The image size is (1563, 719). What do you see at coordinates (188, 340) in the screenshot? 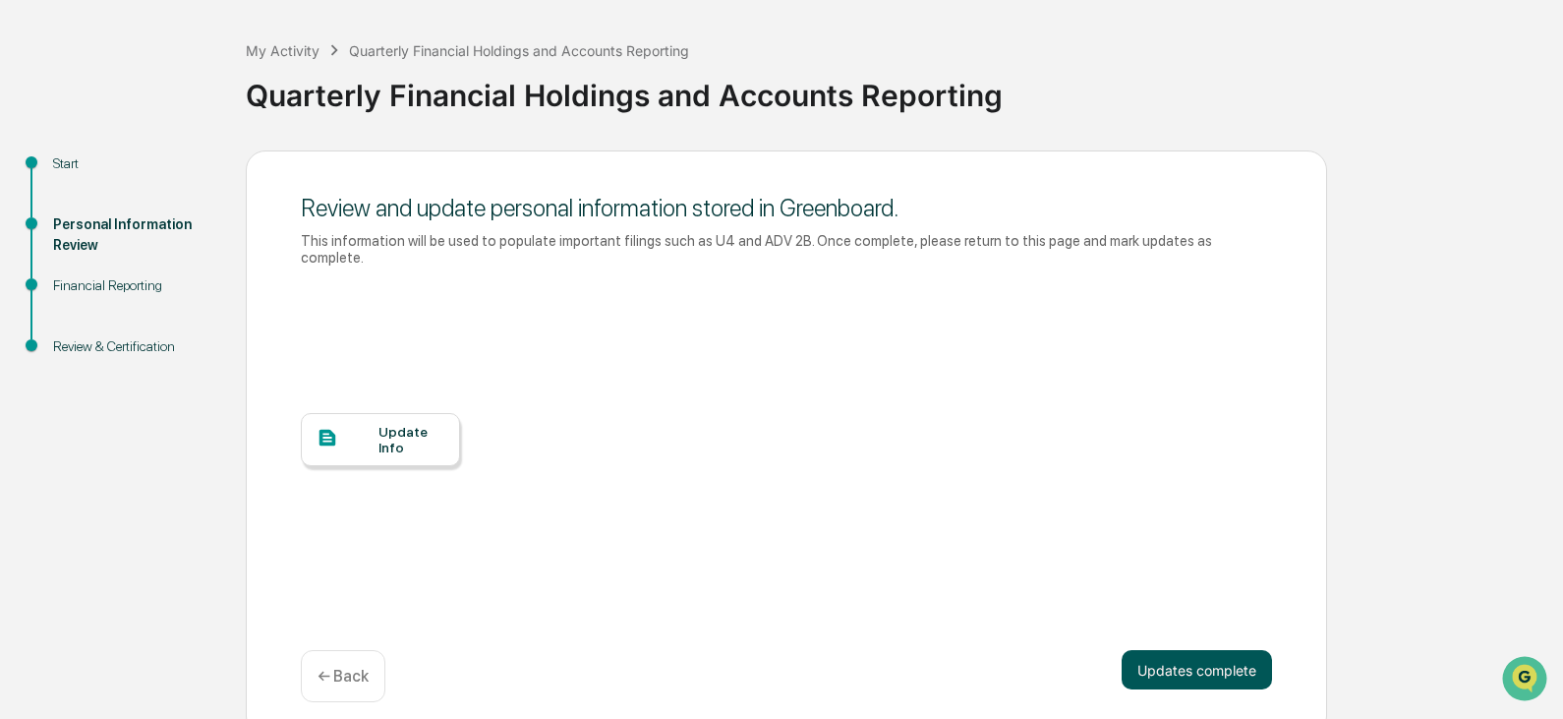
I see `a: Powered byPylon` at bounding box center [188, 340].